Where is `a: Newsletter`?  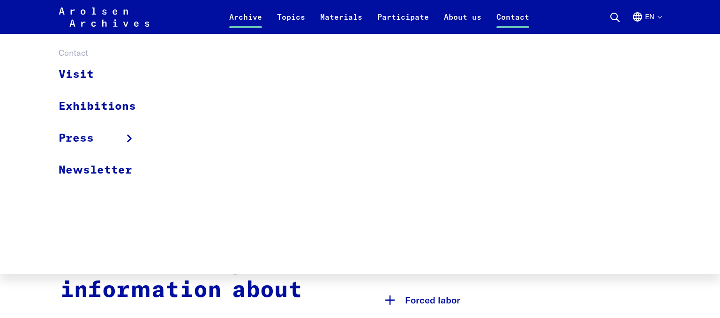
a: Newsletter is located at coordinates (103, 170).